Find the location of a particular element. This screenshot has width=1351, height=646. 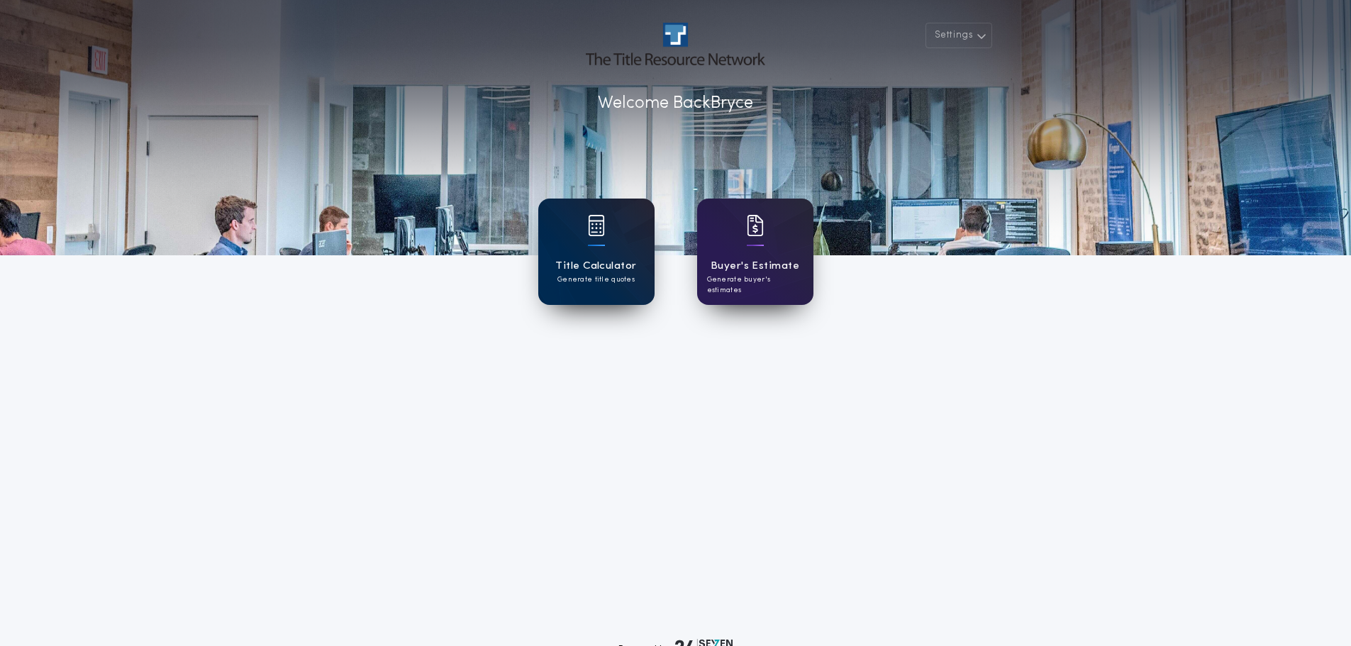

a: card iconTitle CalculatorGenerate title quotes is located at coordinates (597, 252).